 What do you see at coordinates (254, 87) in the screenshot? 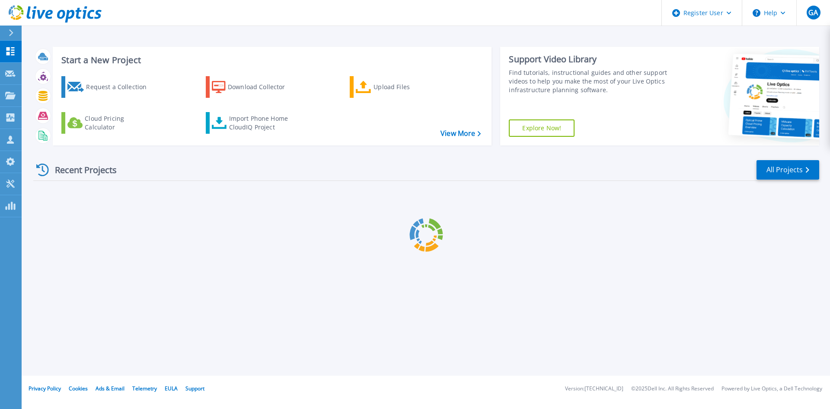
I see `a: Download Collector` at bounding box center [254, 87].